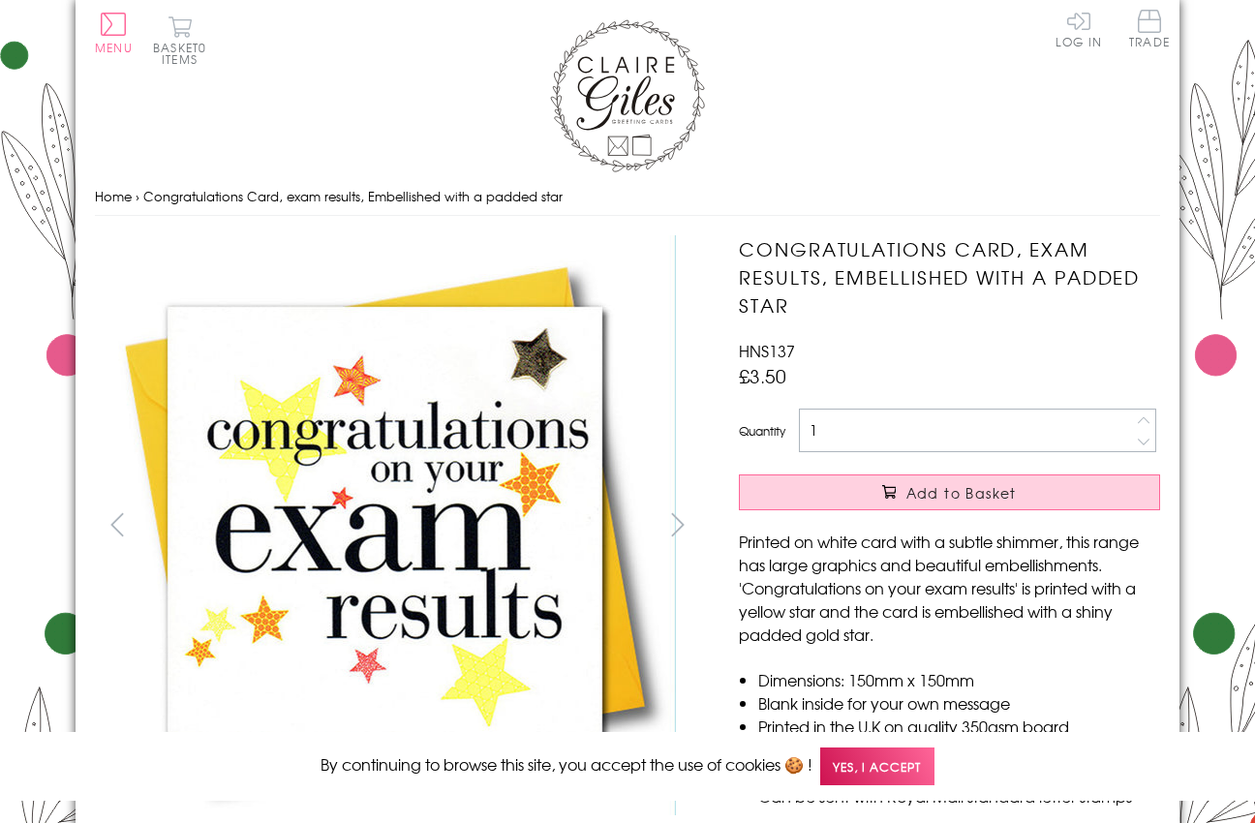 The image size is (1255, 823). I want to click on a: Log In, so click(1079, 28).